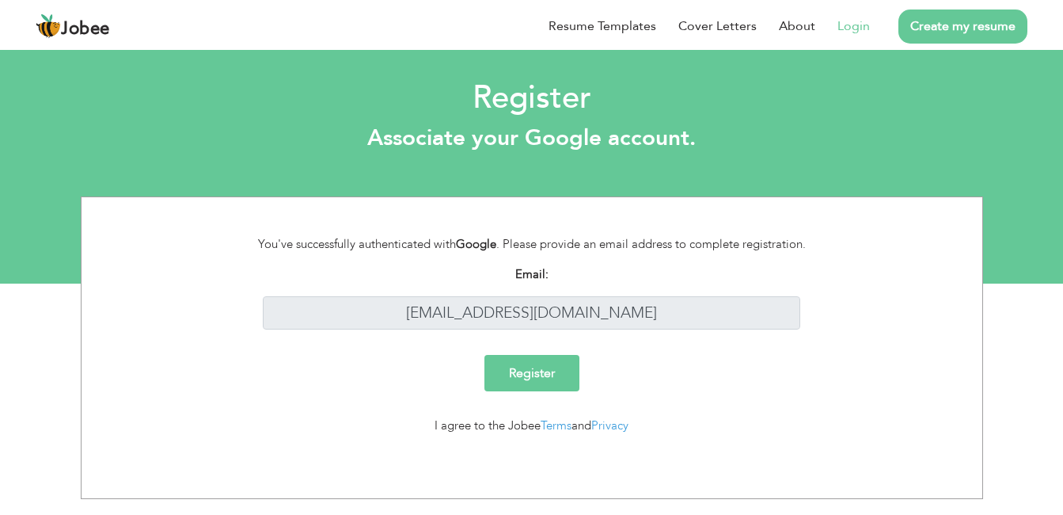 The image size is (1063, 515). I want to click on input: Enter your email address, so click(531, 313).